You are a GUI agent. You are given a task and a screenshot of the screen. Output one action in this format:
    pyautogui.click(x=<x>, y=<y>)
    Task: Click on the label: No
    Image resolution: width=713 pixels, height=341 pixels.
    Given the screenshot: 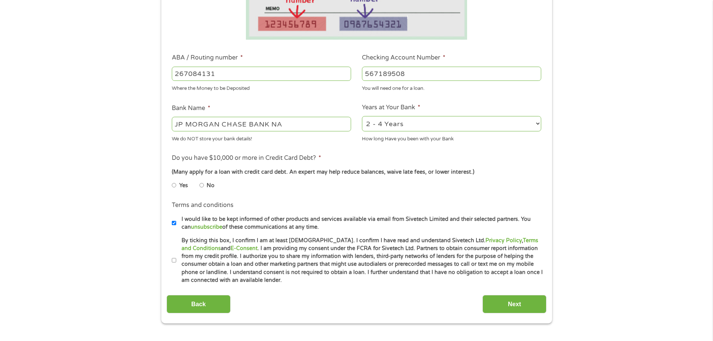 What is the action you would take?
    pyautogui.click(x=210, y=186)
    